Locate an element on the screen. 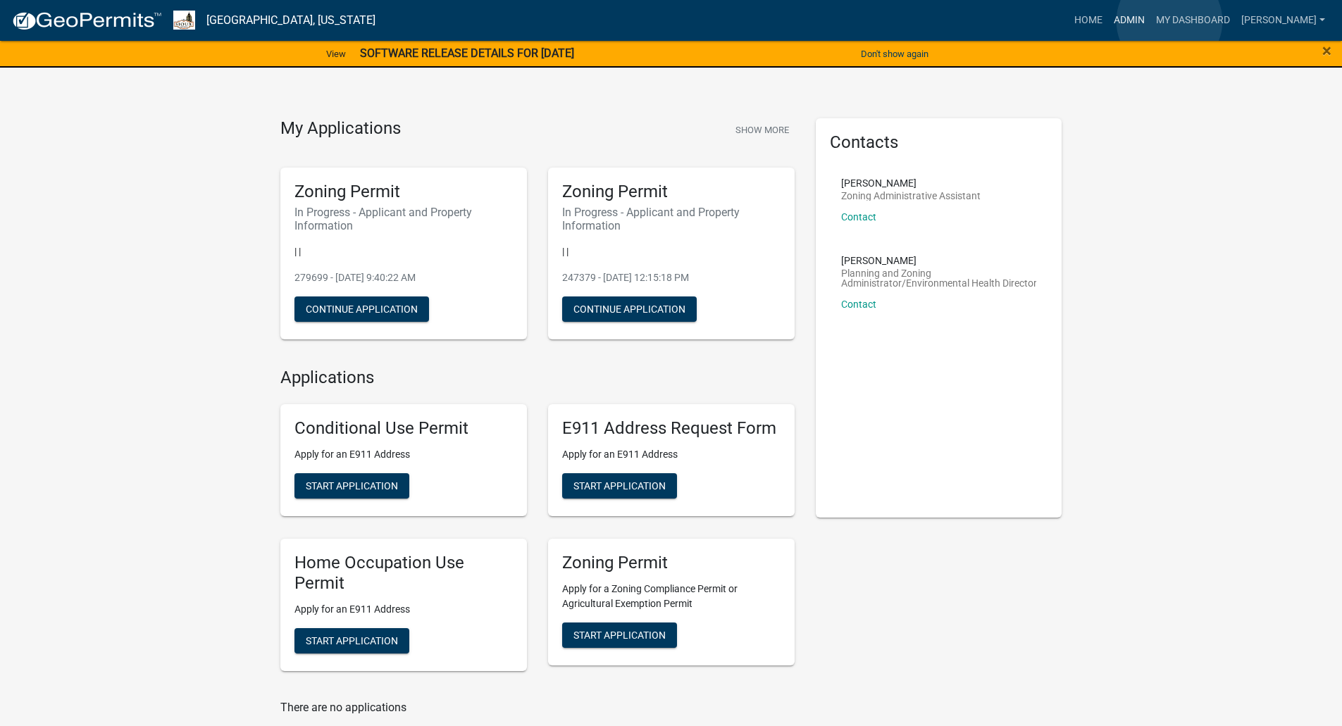  button: Close is located at coordinates (1326, 51).